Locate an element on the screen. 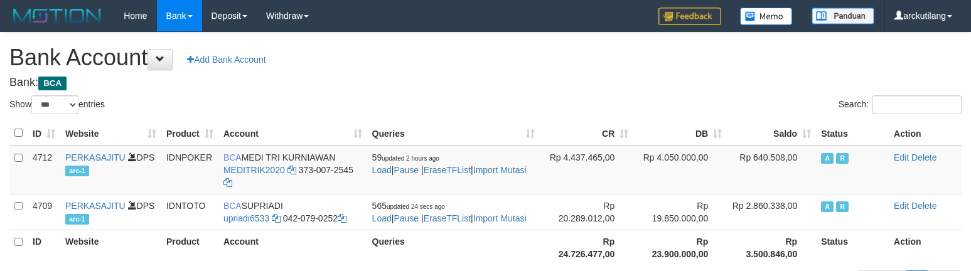  th: Rp 3.500.846,00 is located at coordinates (771, 247).